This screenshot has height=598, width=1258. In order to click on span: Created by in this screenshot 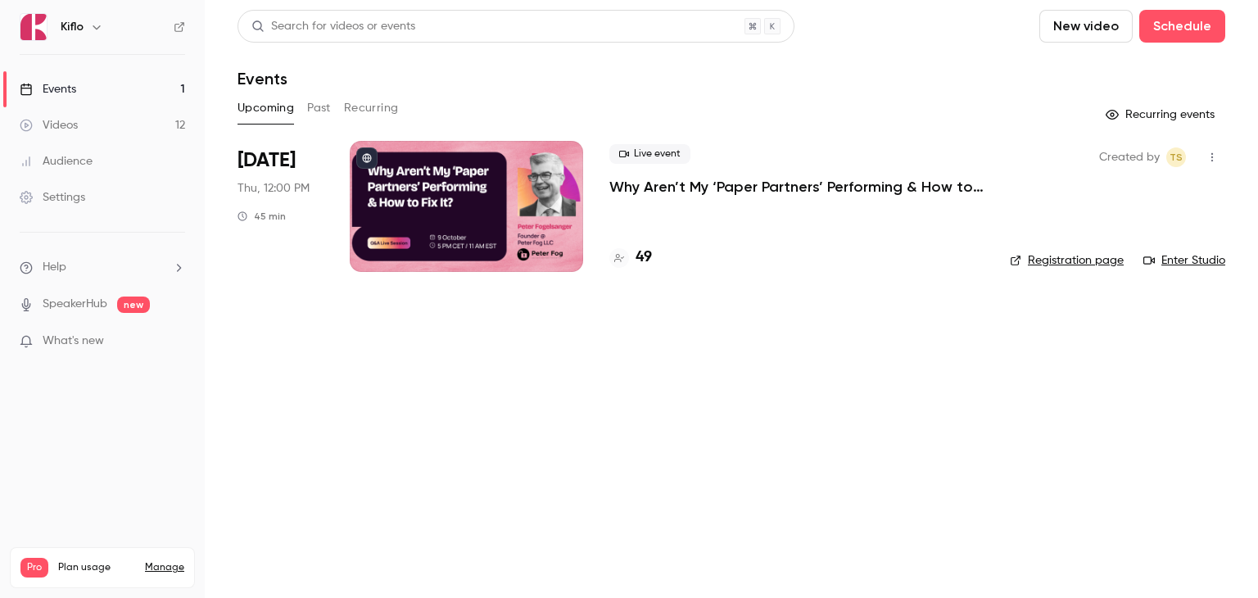, I will do `click(1130, 157)`.